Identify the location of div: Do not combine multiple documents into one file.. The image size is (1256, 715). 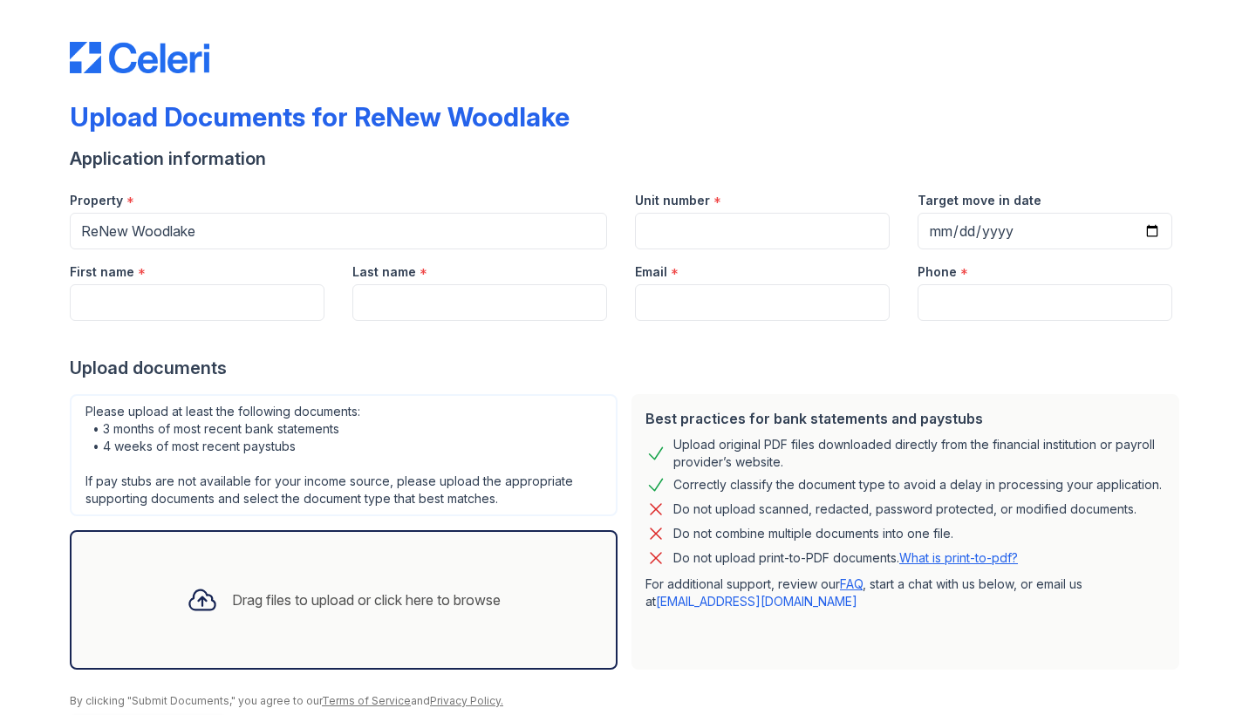
(813, 534).